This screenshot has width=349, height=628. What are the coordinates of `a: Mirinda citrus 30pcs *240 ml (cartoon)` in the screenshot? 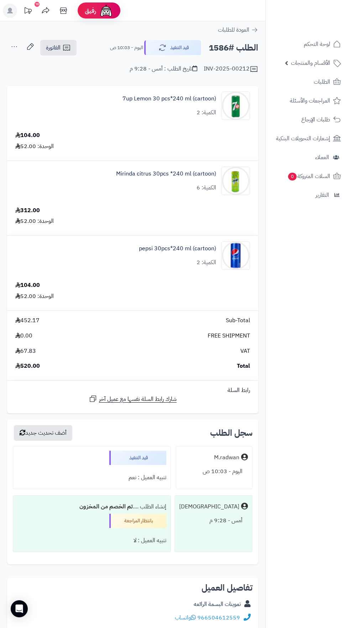 It's located at (166, 174).